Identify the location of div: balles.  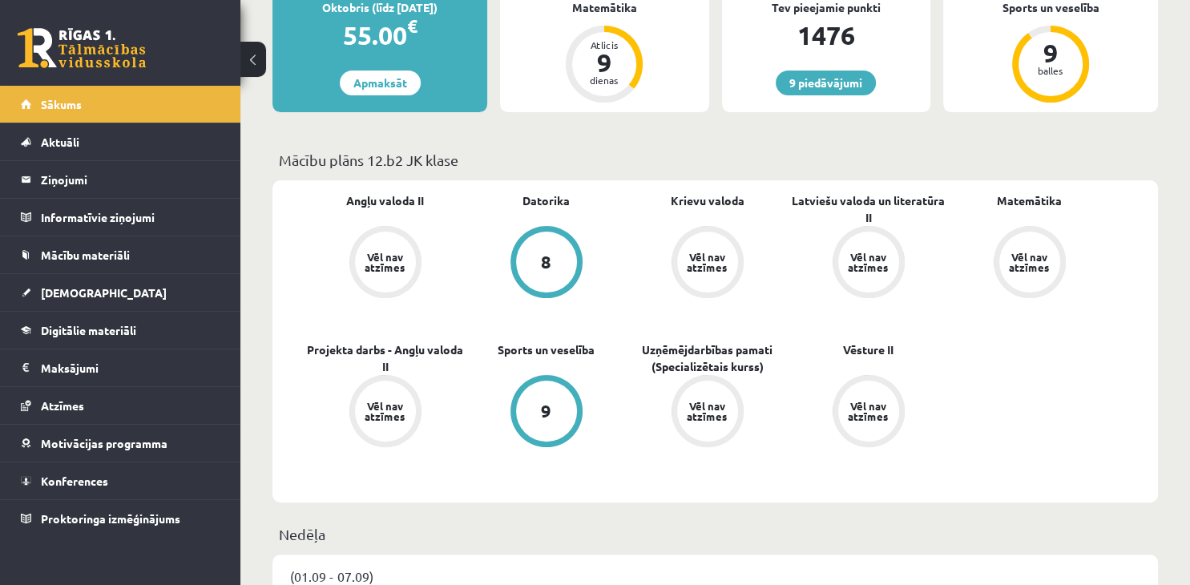
(1051, 71).